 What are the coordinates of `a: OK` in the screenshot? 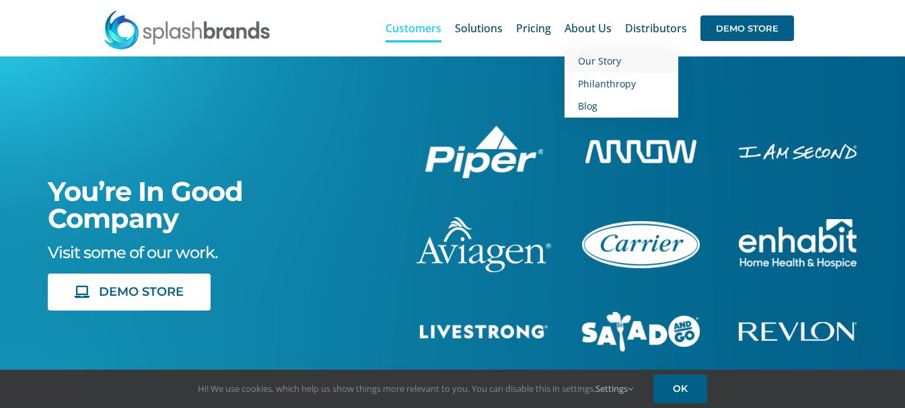 It's located at (680, 389).